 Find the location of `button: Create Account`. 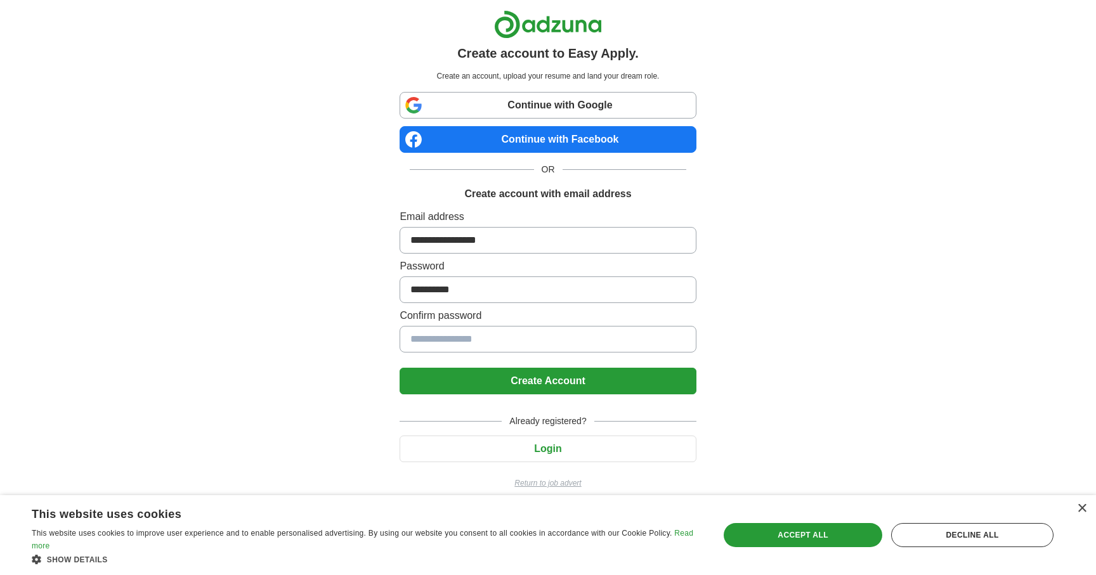

button: Create Account is located at coordinates (547, 381).